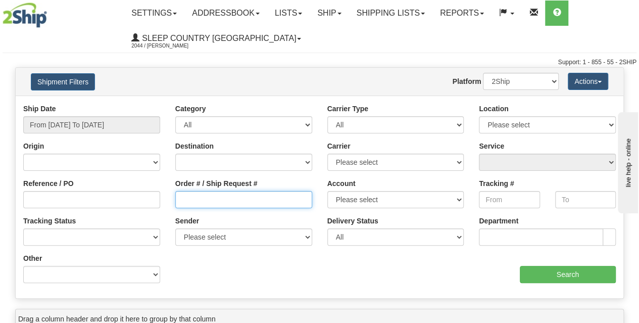 The image size is (639, 323). Describe the element at coordinates (348, 109) in the screenshot. I see `label: Carrier Type` at that location.